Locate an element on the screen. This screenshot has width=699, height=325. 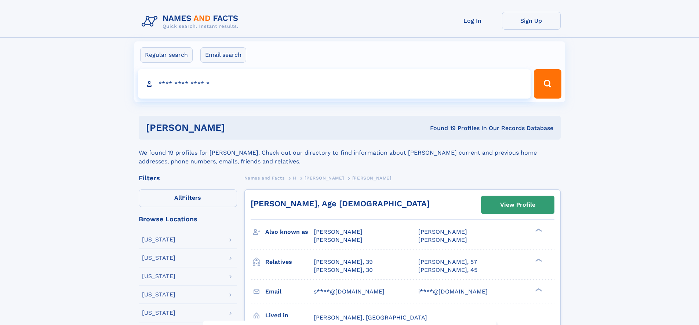
input: search input is located at coordinates (334, 84).